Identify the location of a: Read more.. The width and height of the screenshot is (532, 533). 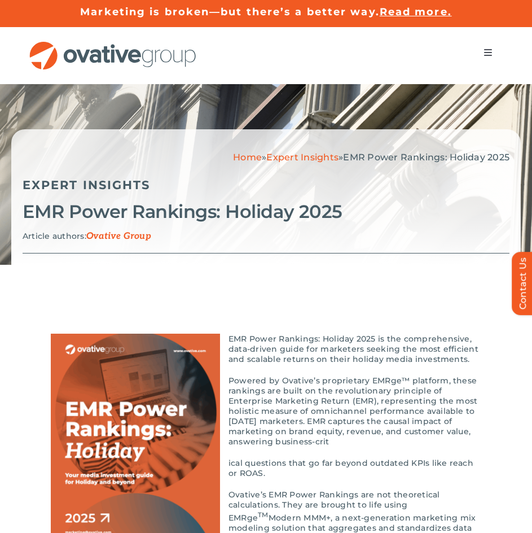
(416, 12).